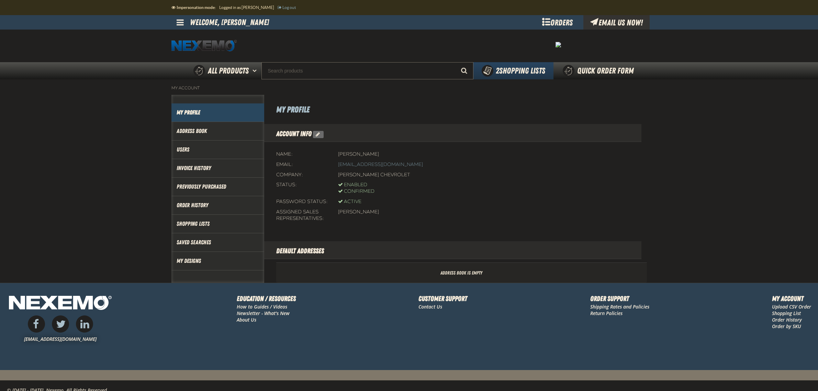 The width and height of the screenshot is (818, 391). Describe the element at coordinates (465, 71) in the screenshot. I see `button: Start Searching` at that location.